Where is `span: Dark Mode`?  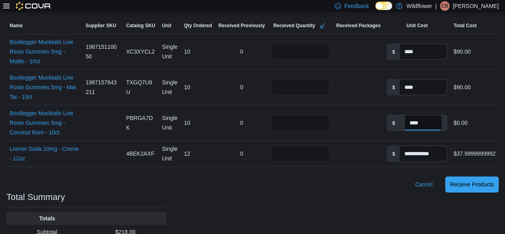 span: Dark Mode is located at coordinates (375, 10).